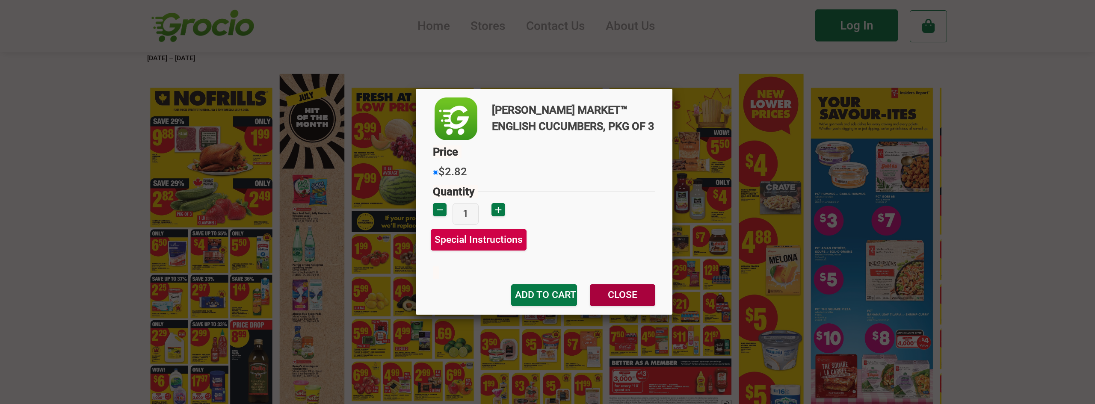  What do you see at coordinates (455, 192) in the screenshot?
I see `span: Quantity` at bounding box center [455, 192].